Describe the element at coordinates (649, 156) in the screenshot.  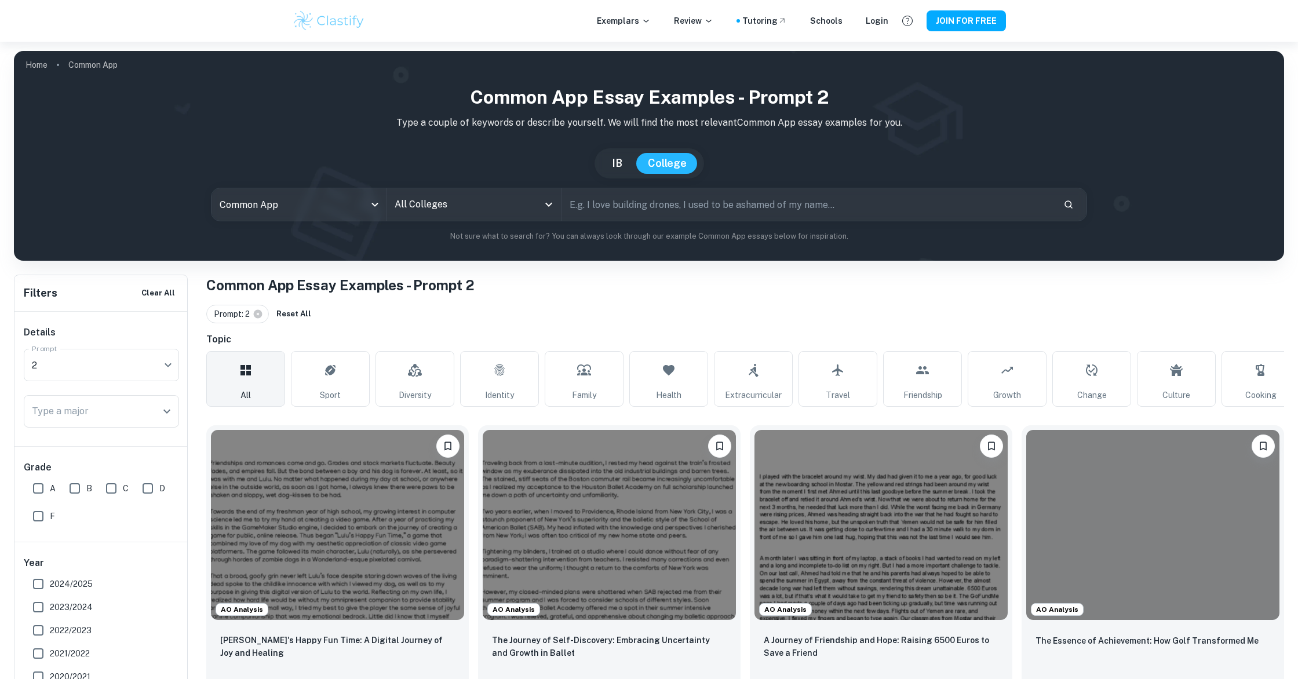
I see `img: profile cover` at that location.